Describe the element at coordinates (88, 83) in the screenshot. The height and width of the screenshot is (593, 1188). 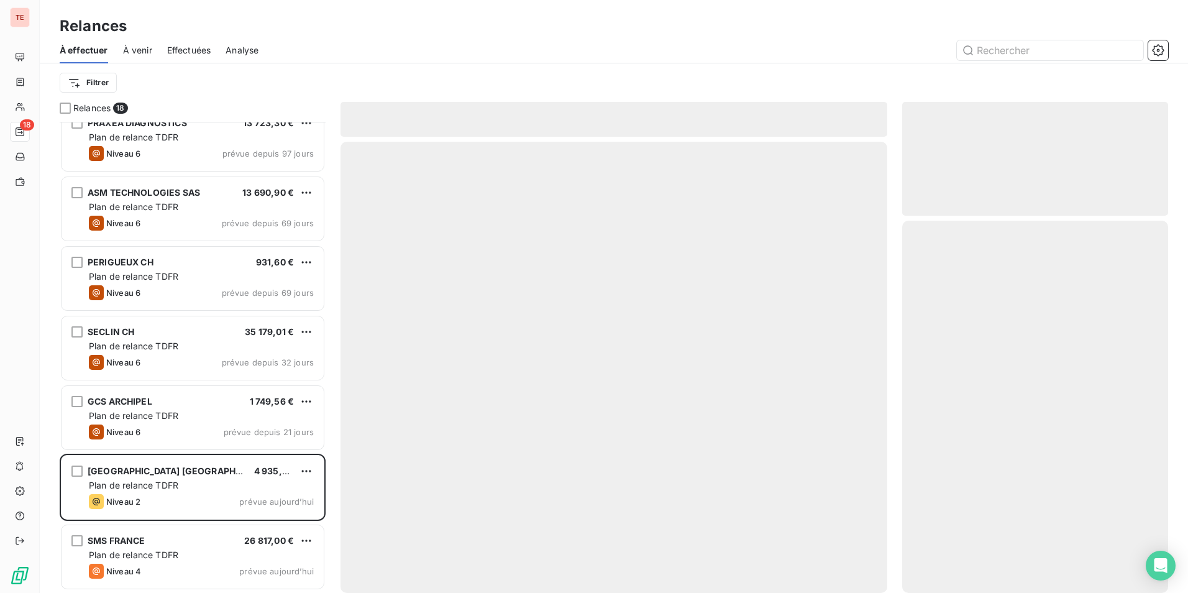
I see `button: Filtrer` at that location.